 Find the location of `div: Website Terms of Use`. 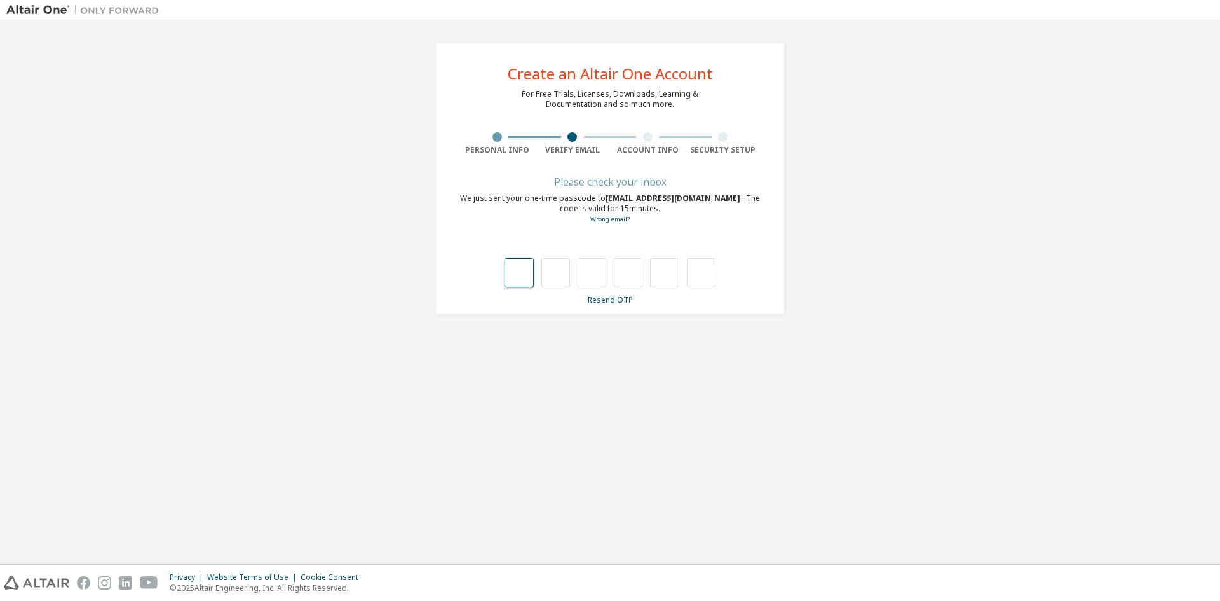

div: Website Terms of Use is located at coordinates (254, 577).